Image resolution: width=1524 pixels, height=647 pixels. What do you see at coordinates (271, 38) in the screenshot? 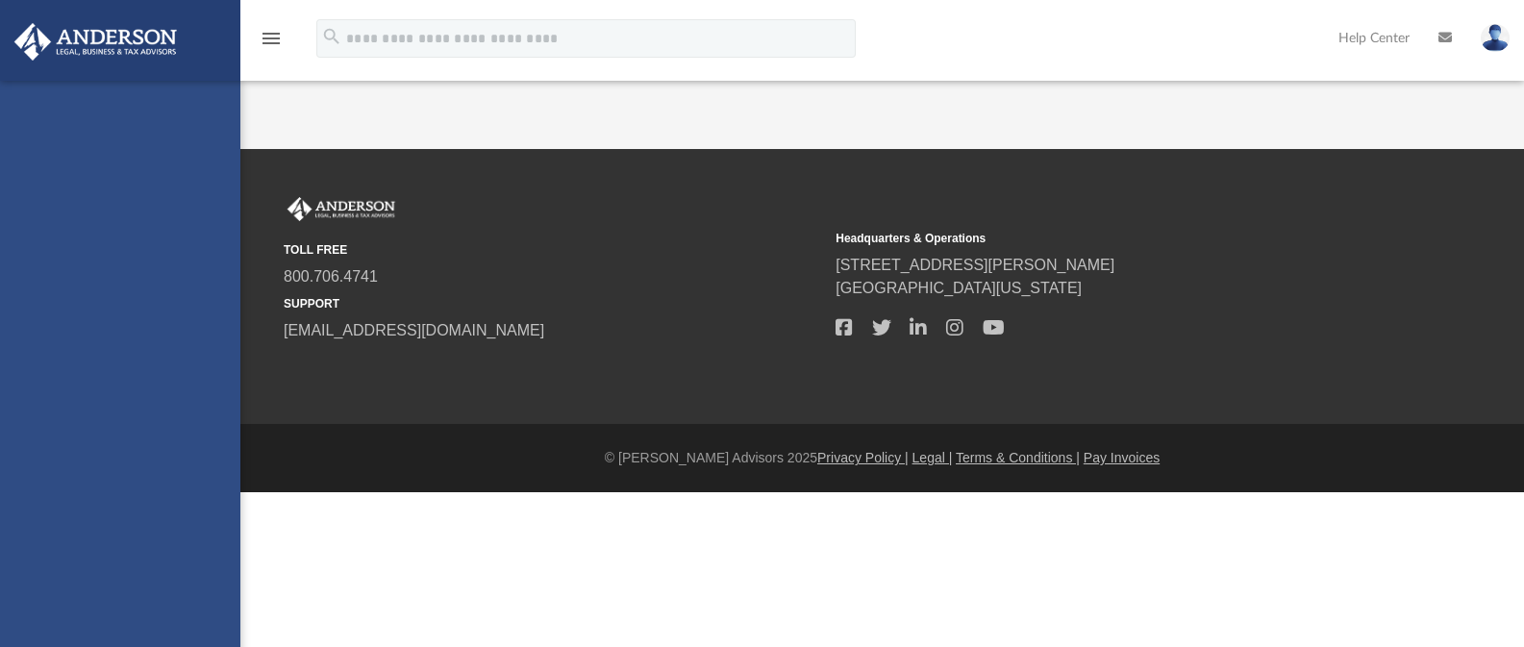
I see `i: menu` at bounding box center [271, 38].